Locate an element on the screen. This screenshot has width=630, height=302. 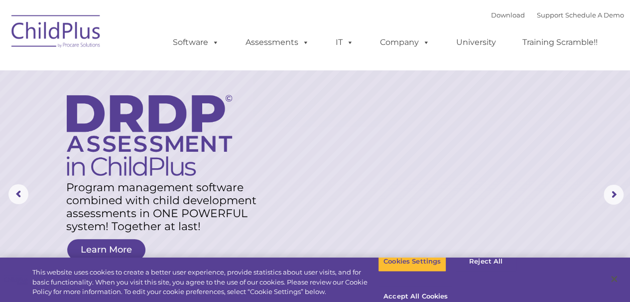
rs-layer: Program management software combined with child development assessments in ONE POWERFUL system! T... is located at coordinates (167, 207).